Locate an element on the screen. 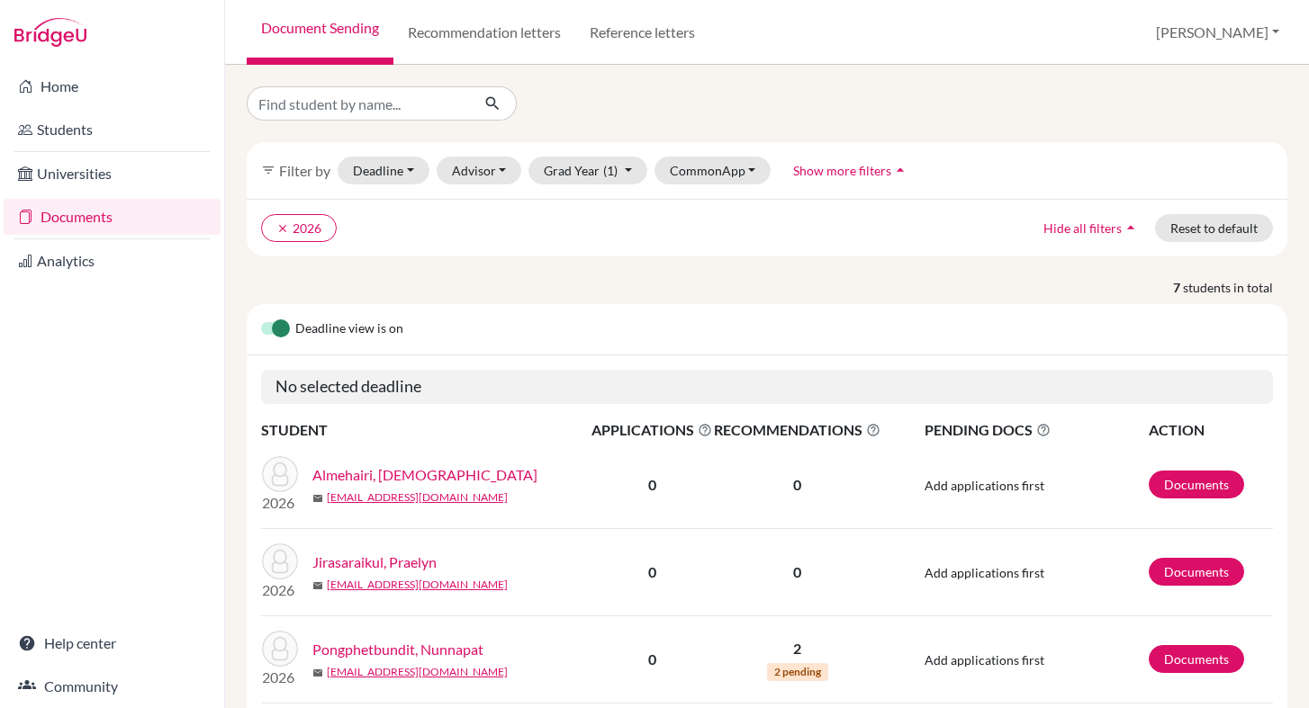 The height and width of the screenshot is (708, 1309). img: Bridge-U is located at coordinates (50, 32).